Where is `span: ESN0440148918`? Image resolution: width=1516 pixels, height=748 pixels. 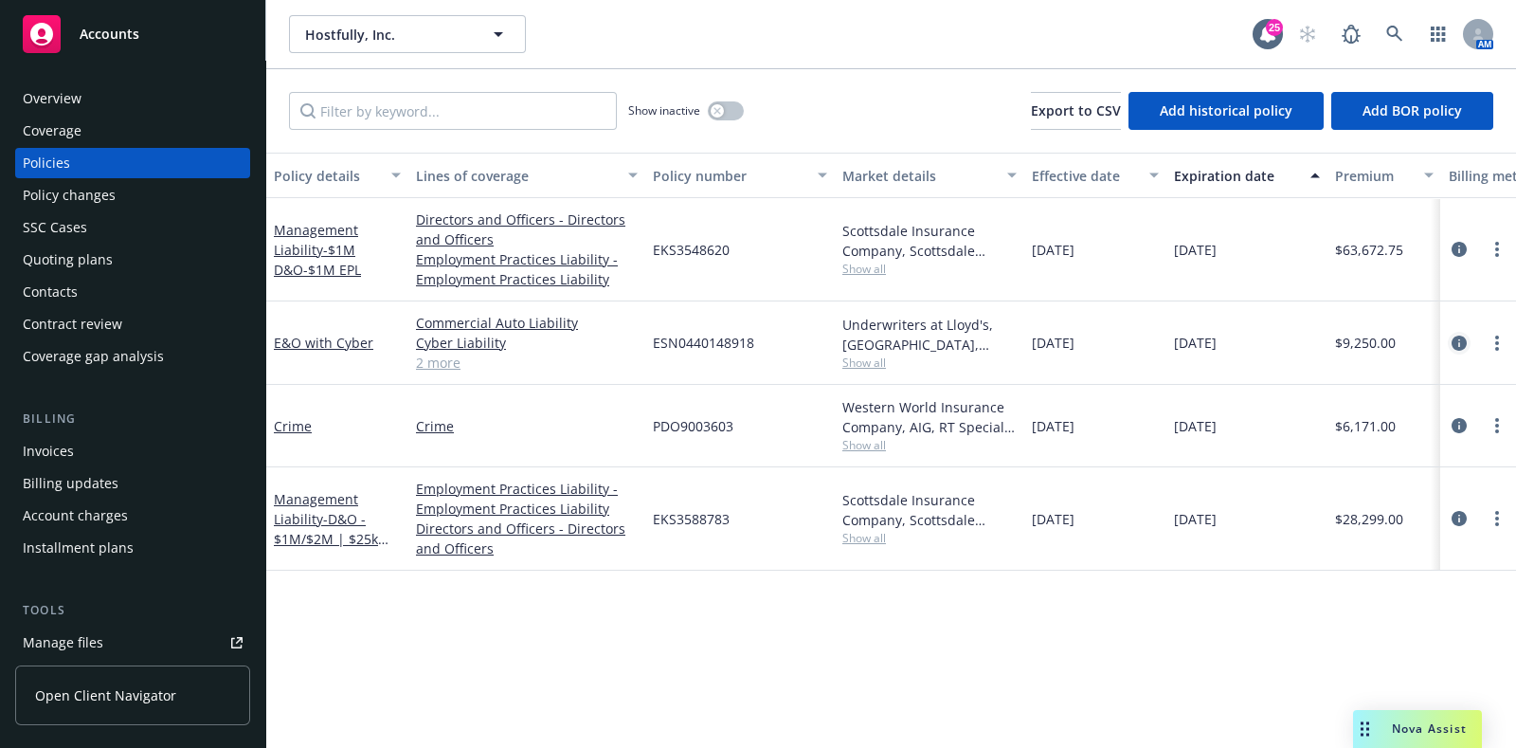
span: ESN0440148918 is located at coordinates (703, 342).